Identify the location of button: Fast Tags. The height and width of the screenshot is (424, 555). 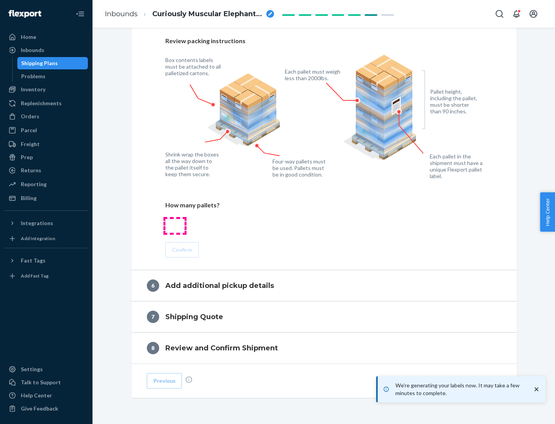
(46, 260).